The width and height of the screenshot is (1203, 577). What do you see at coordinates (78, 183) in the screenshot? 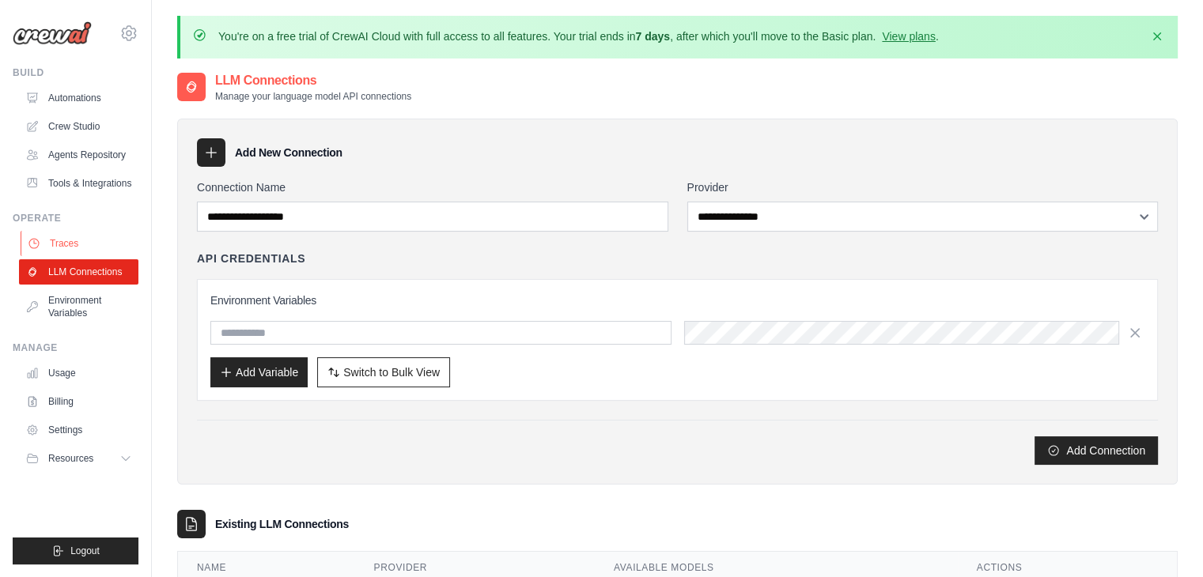
I see `a: Tools & Integrations` at bounding box center [78, 183].